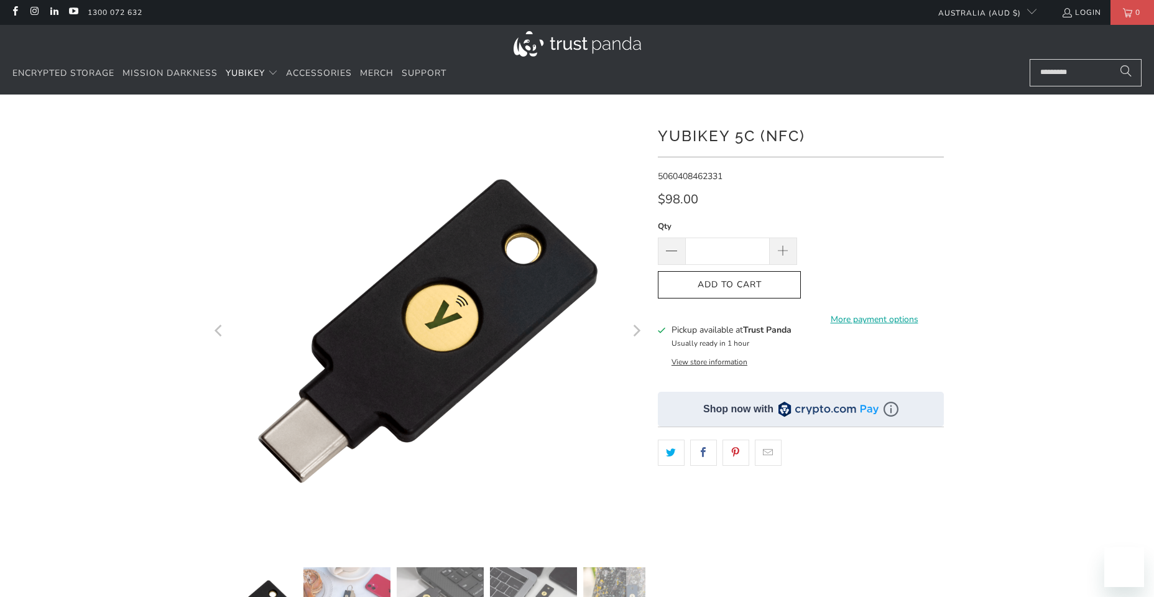 The height and width of the screenshot is (597, 1154). Describe the element at coordinates (319, 73) in the screenshot. I see `a: Accessories` at that location.